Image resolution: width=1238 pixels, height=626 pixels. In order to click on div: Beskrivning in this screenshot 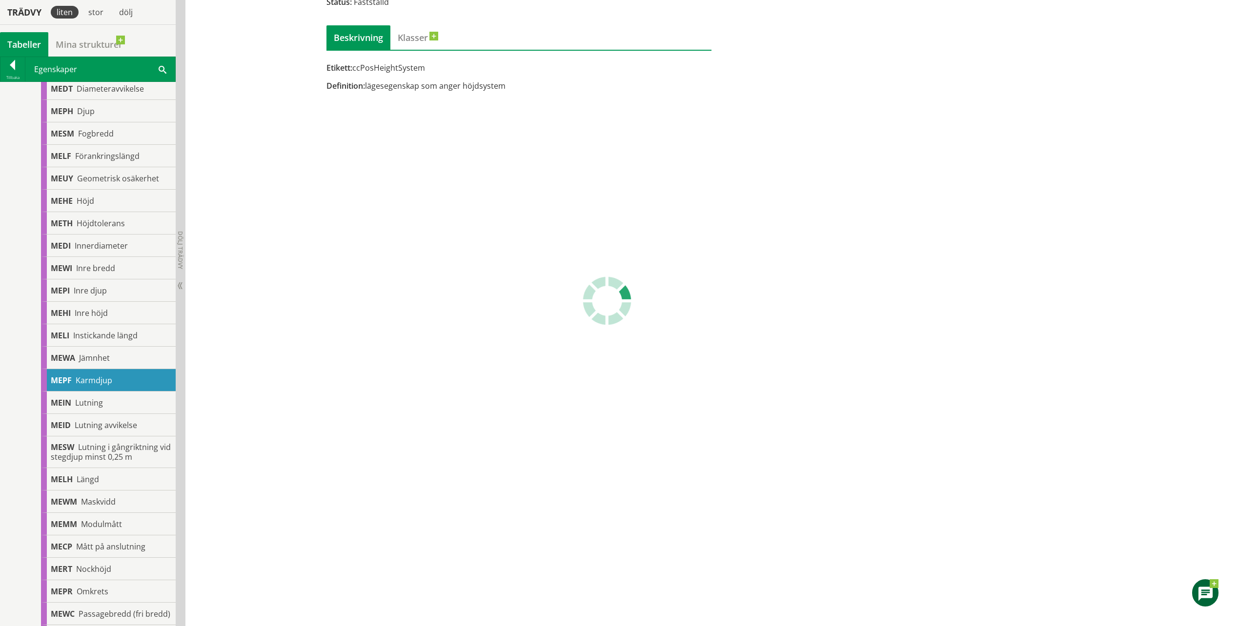, I will do `click(358, 38)`.